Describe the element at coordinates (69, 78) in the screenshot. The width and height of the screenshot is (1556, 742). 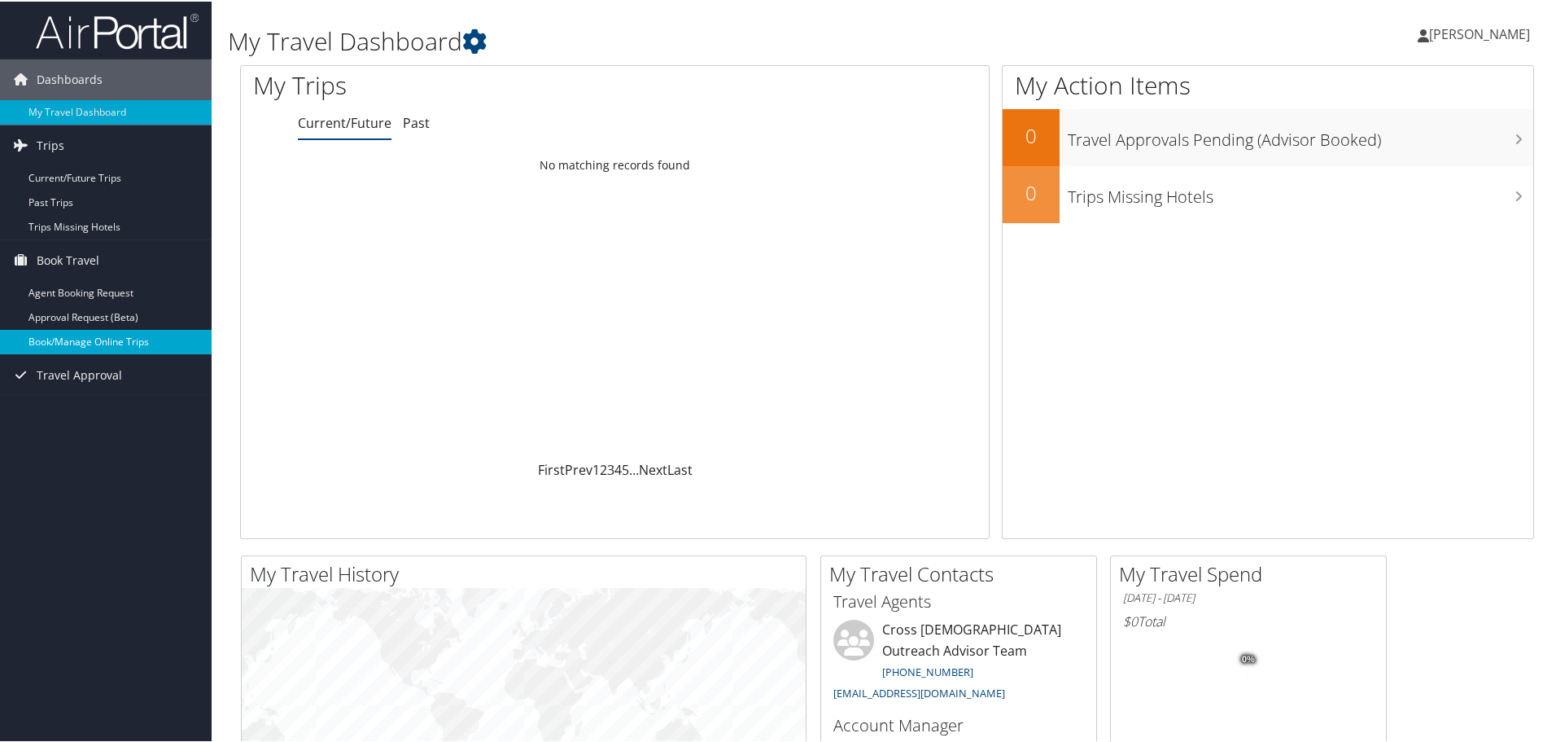
I see `span: Dashboards` at that location.